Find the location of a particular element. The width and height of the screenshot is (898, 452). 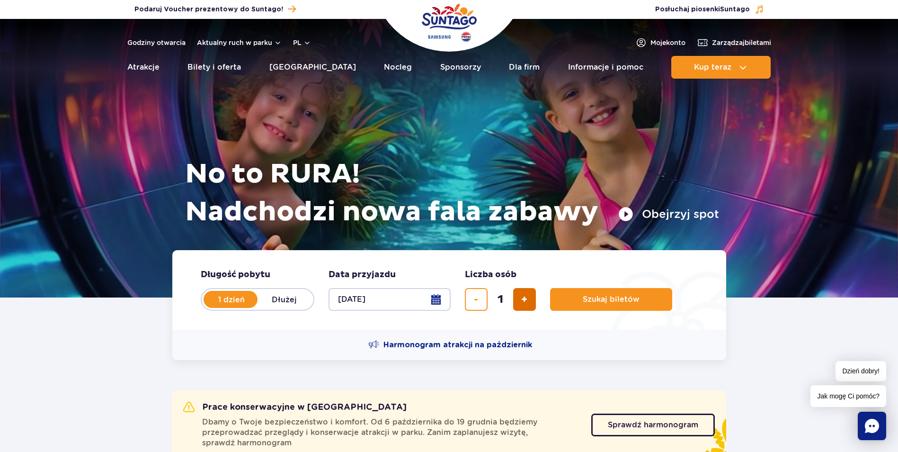

span: Sprawdź harmonogram is located at coordinates (653, 425).